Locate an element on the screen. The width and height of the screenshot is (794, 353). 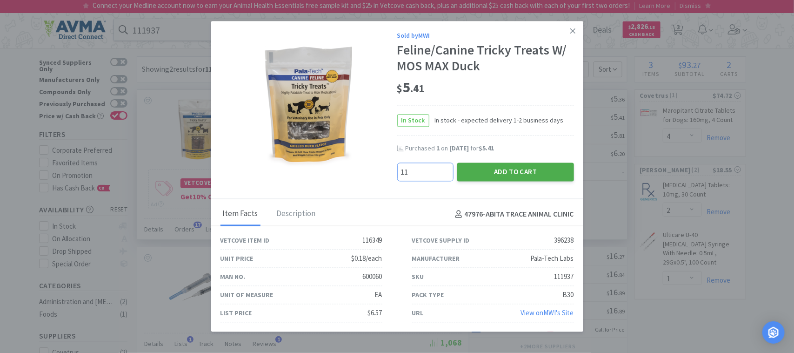
h4: 47976 - ABITA TRACE ANIMAL CLINIC is located at coordinates (513, 214).